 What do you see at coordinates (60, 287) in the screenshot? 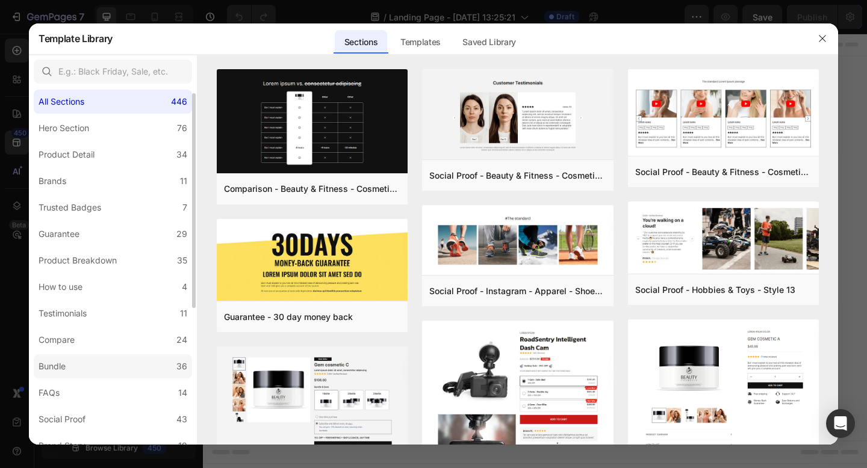
I see `div: How to use` at bounding box center [60, 287].